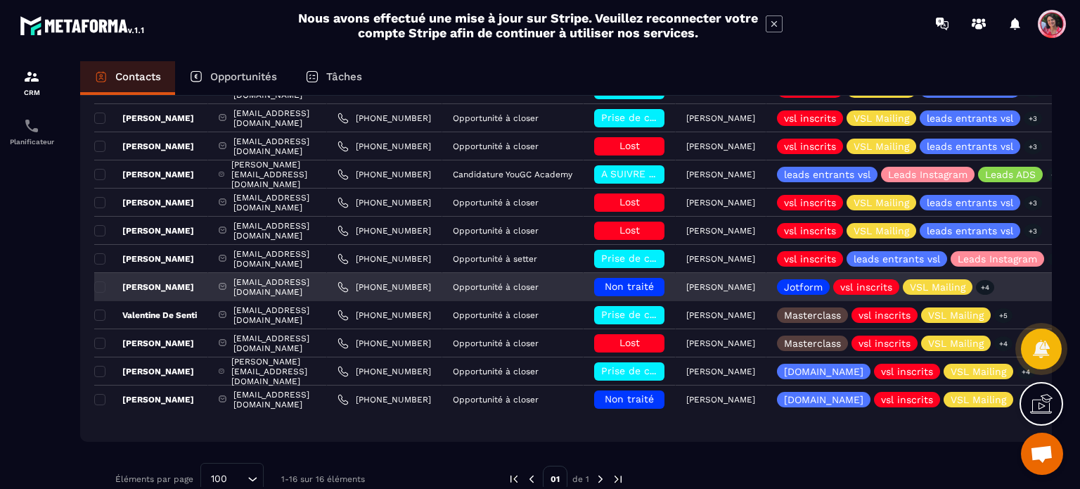 This screenshot has height=489, width=1080. Describe the element at coordinates (344, 77) in the screenshot. I see `p: Tâches` at that location.